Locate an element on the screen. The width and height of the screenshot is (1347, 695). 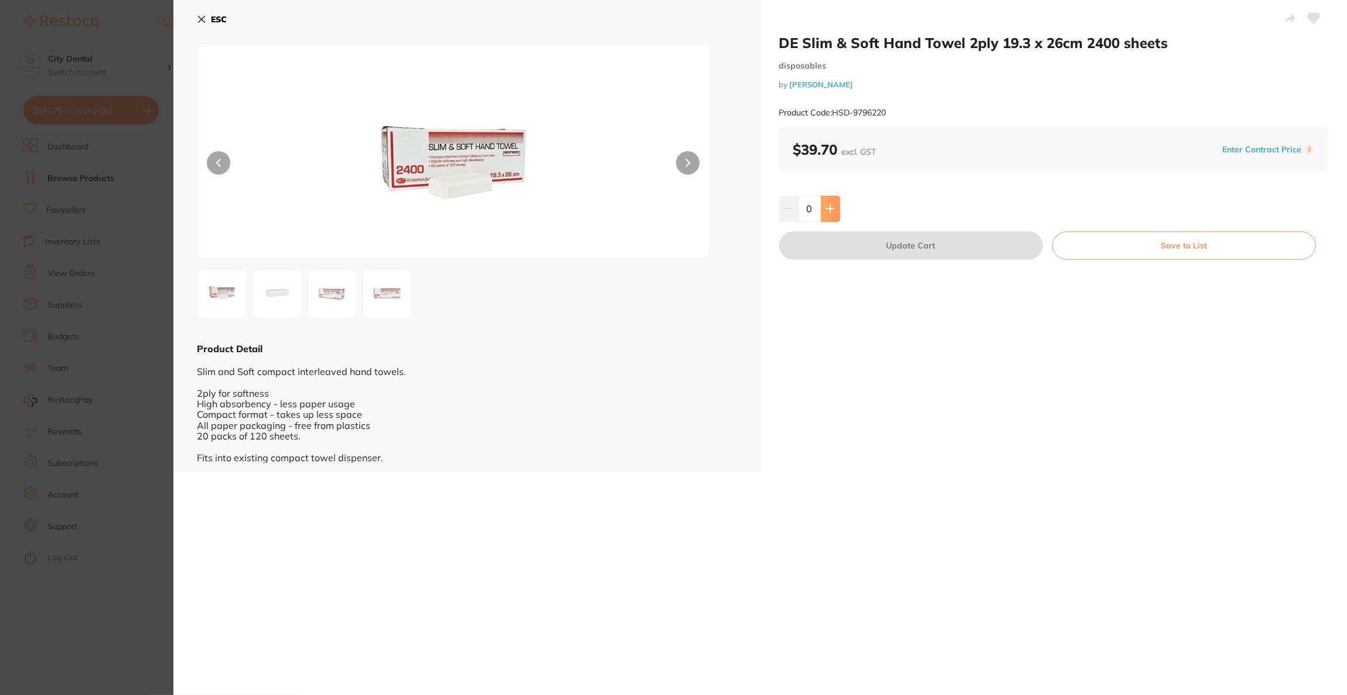
button: Enter Contract Price is located at coordinates (1262, 149).